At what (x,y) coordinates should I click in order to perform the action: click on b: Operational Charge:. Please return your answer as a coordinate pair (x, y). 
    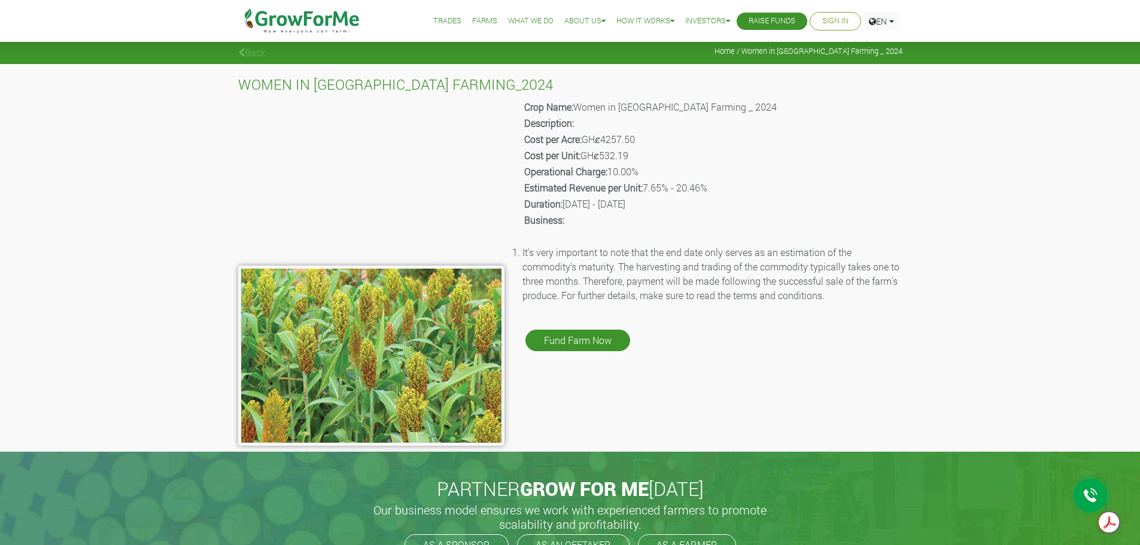
    Looking at the image, I should click on (565, 171).